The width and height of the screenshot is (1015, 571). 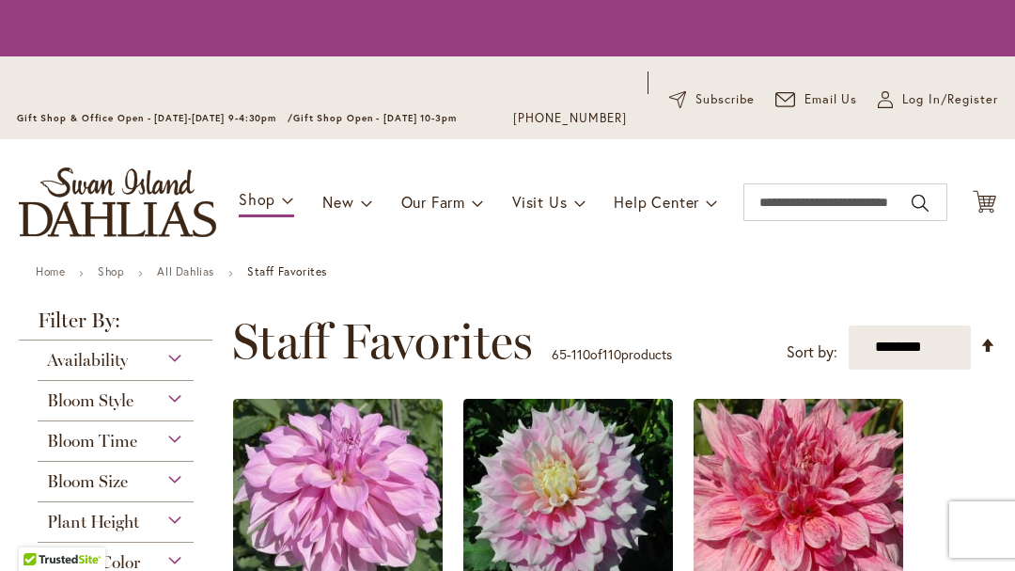 I want to click on span: Staff Favorites, so click(x=383, y=341).